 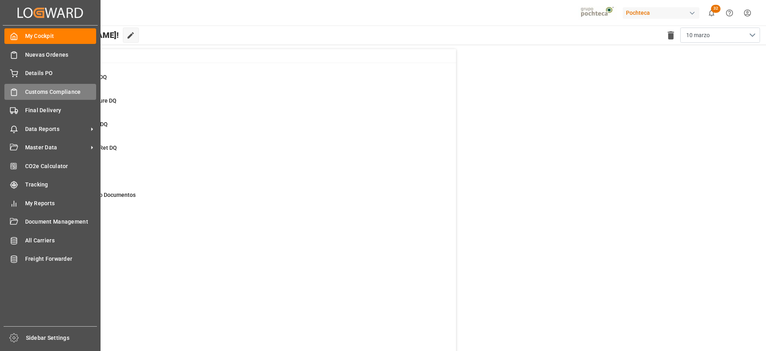 What do you see at coordinates (243, 81) in the screenshot?
I see `a: 44New Creations DQDetails PO` at bounding box center [243, 81].